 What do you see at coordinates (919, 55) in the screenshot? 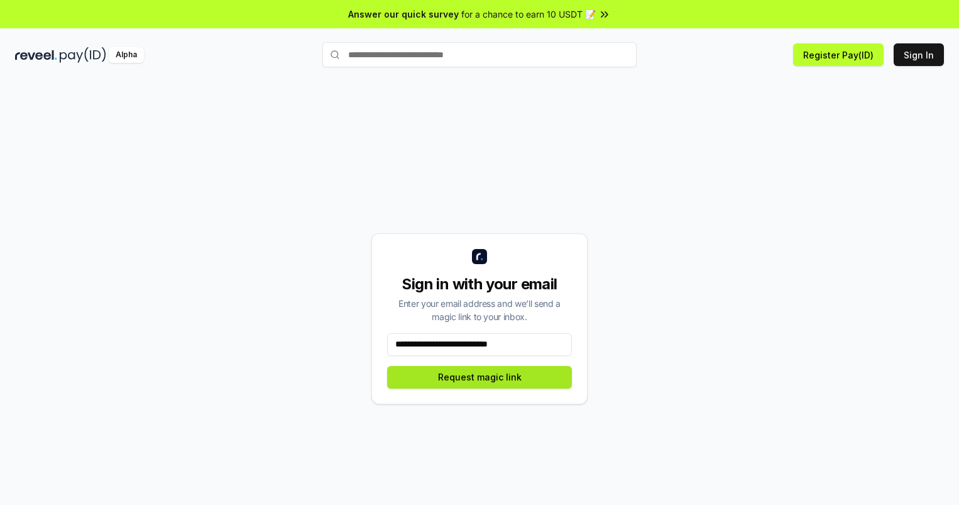
I see `button: Sign In` at bounding box center [919, 55].